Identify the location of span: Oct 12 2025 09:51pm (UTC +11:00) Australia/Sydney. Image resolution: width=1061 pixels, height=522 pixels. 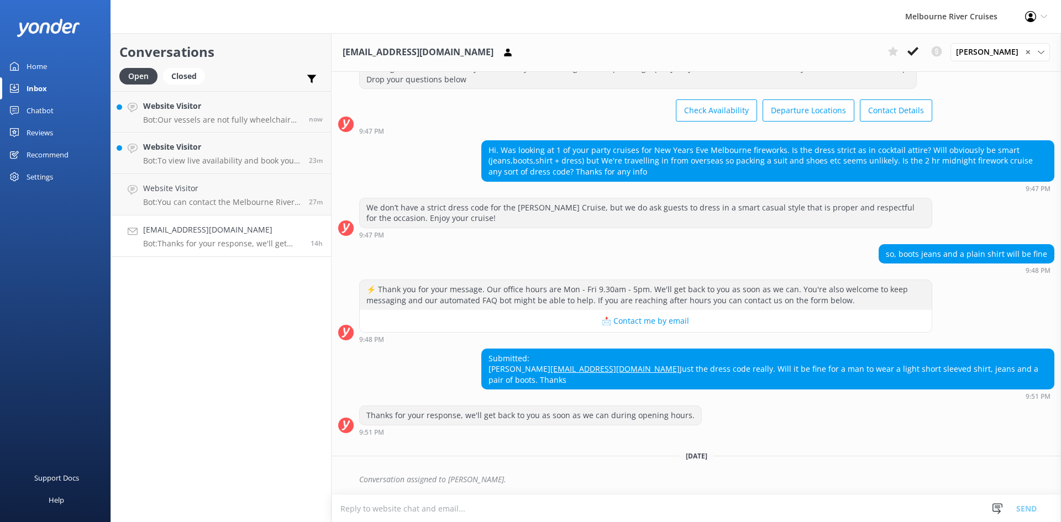
(317, 243).